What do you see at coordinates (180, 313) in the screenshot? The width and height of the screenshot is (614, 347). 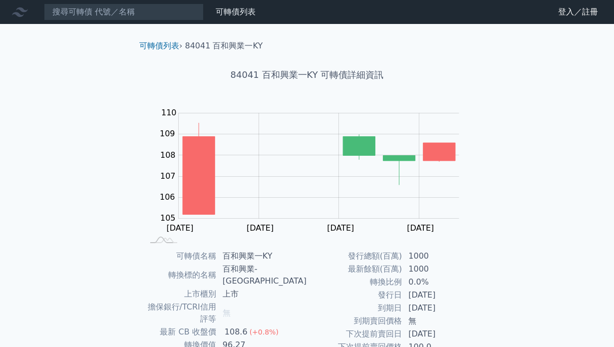 I see `td: 擔保銀行/TCRI信用評等` at bounding box center [180, 313].